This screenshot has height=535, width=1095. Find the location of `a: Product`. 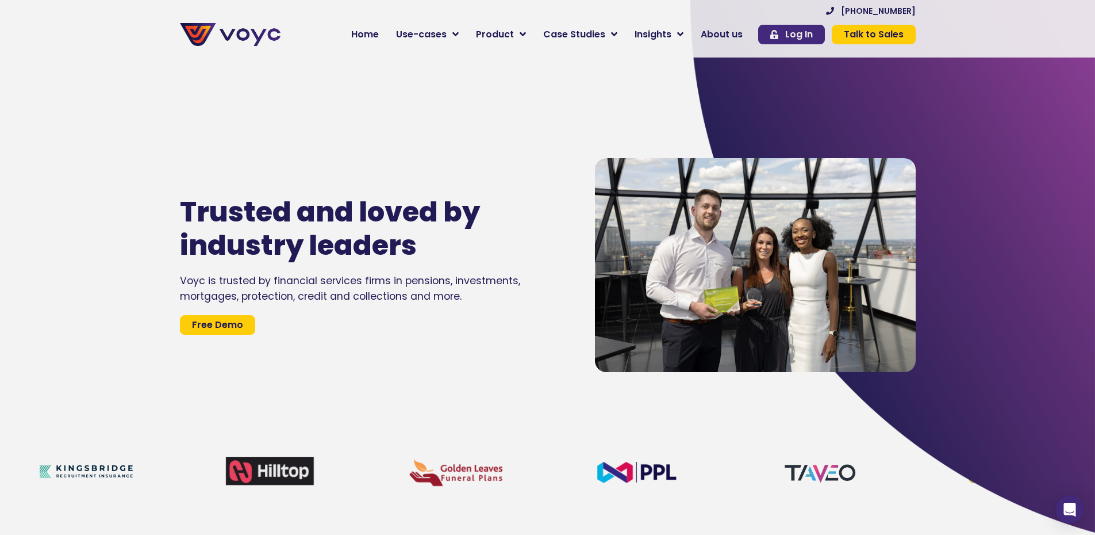

a: Product is located at coordinates (501, 35).